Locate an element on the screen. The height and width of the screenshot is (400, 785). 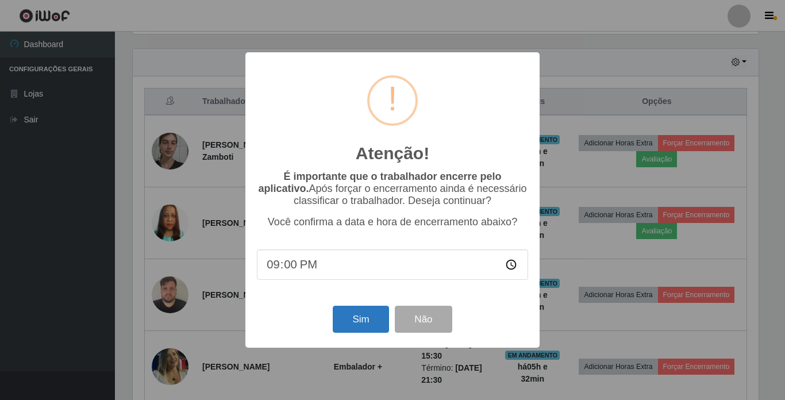
button: Não is located at coordinates (423, 319).